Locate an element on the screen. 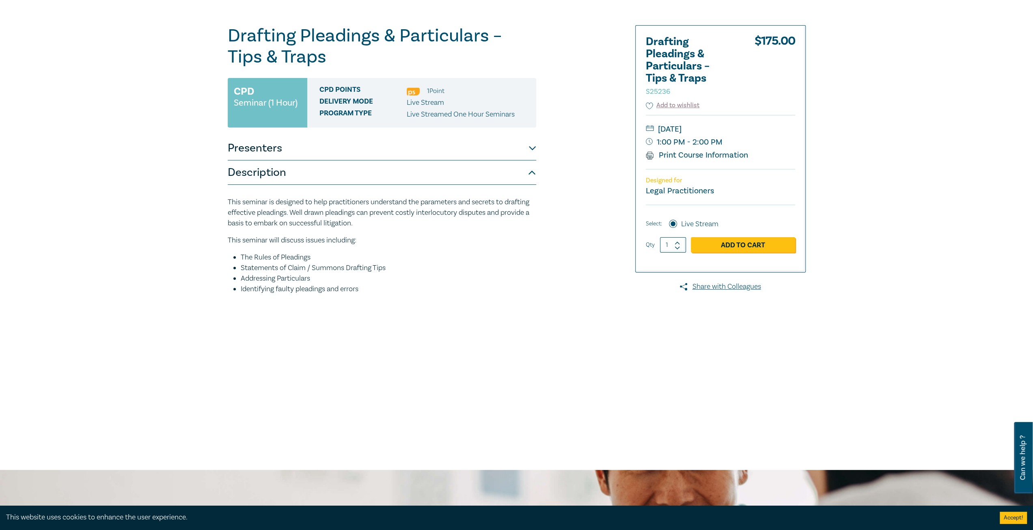 The image size is (1033, 530). span: Live Stream is located at coordinates (426, 102).